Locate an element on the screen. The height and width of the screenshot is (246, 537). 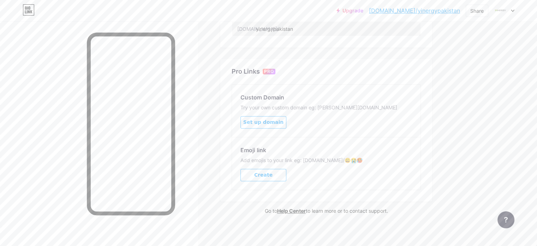
input: username is located at coordinates (326, 29).